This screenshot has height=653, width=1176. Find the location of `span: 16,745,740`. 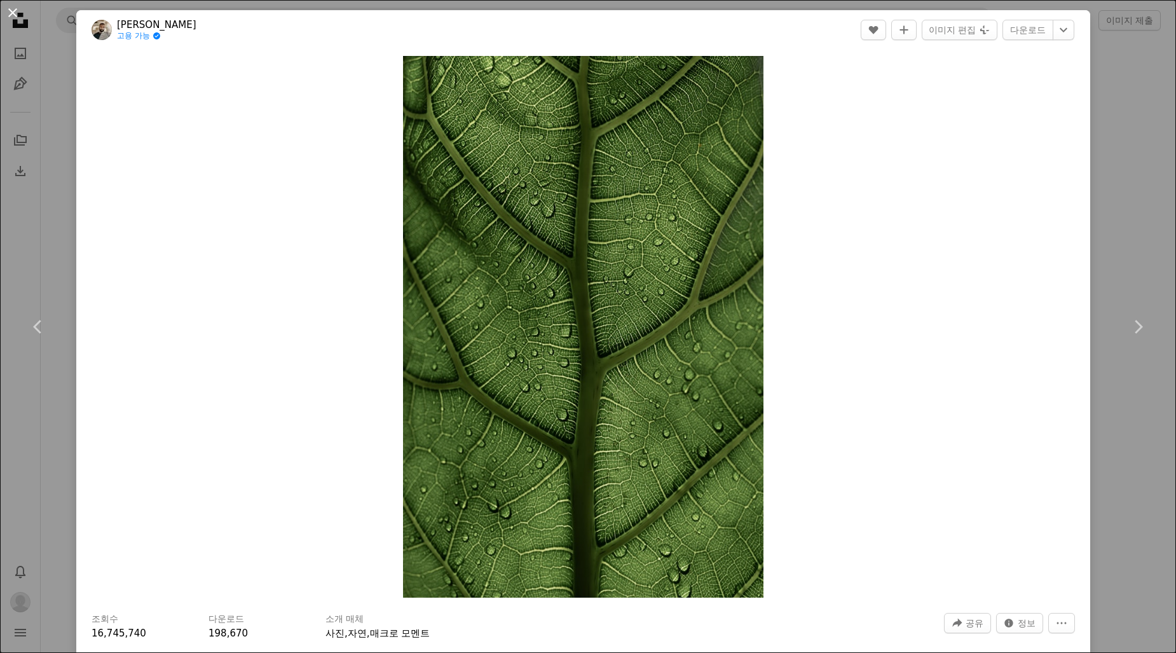

span: 16,745,740 is located at coordinates (119, 633).